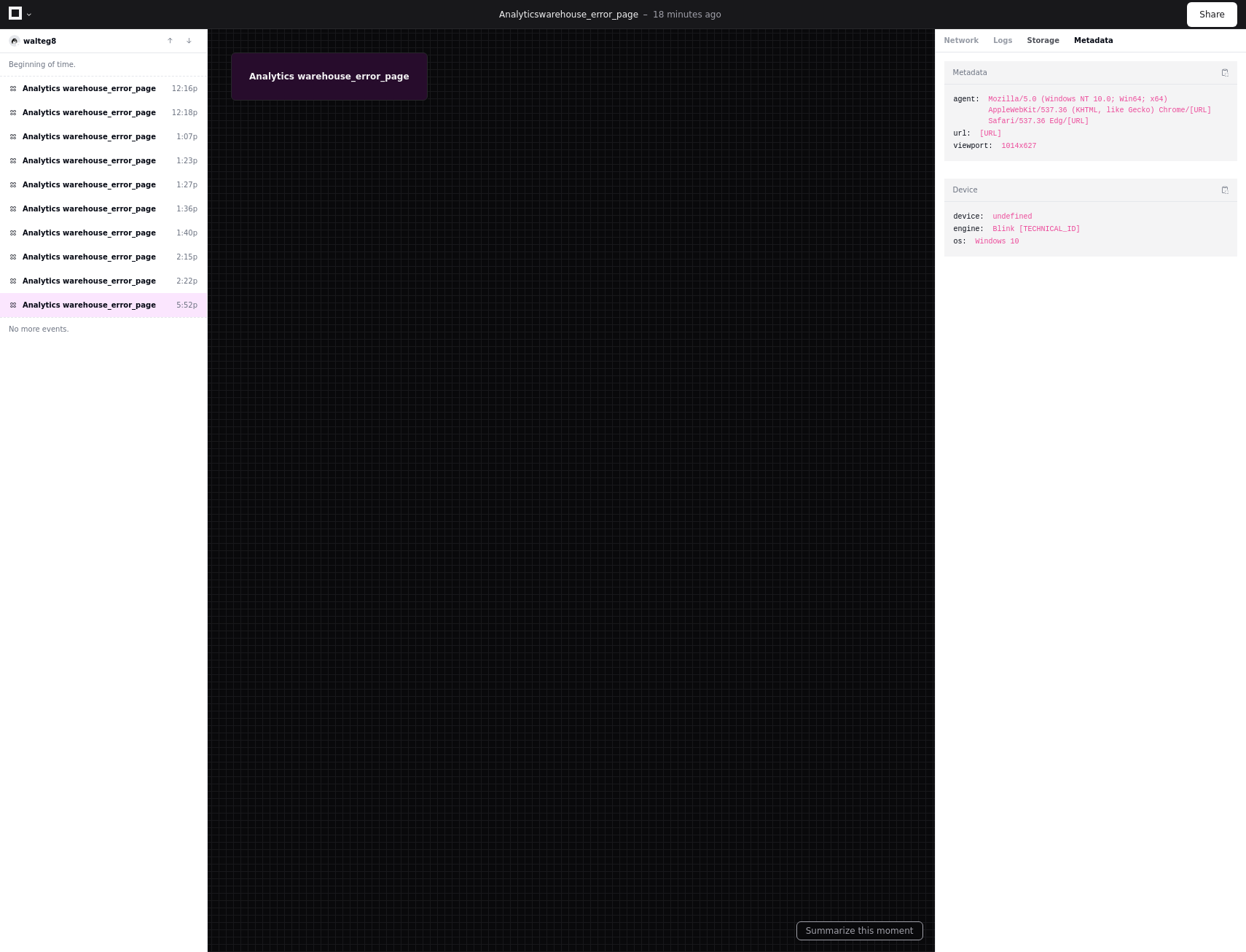 The image size is (1246, 952). What do you see at coordinates (519, 14) in the screenshot?
I see `span: Analytics` at bounding box center [519, 14].